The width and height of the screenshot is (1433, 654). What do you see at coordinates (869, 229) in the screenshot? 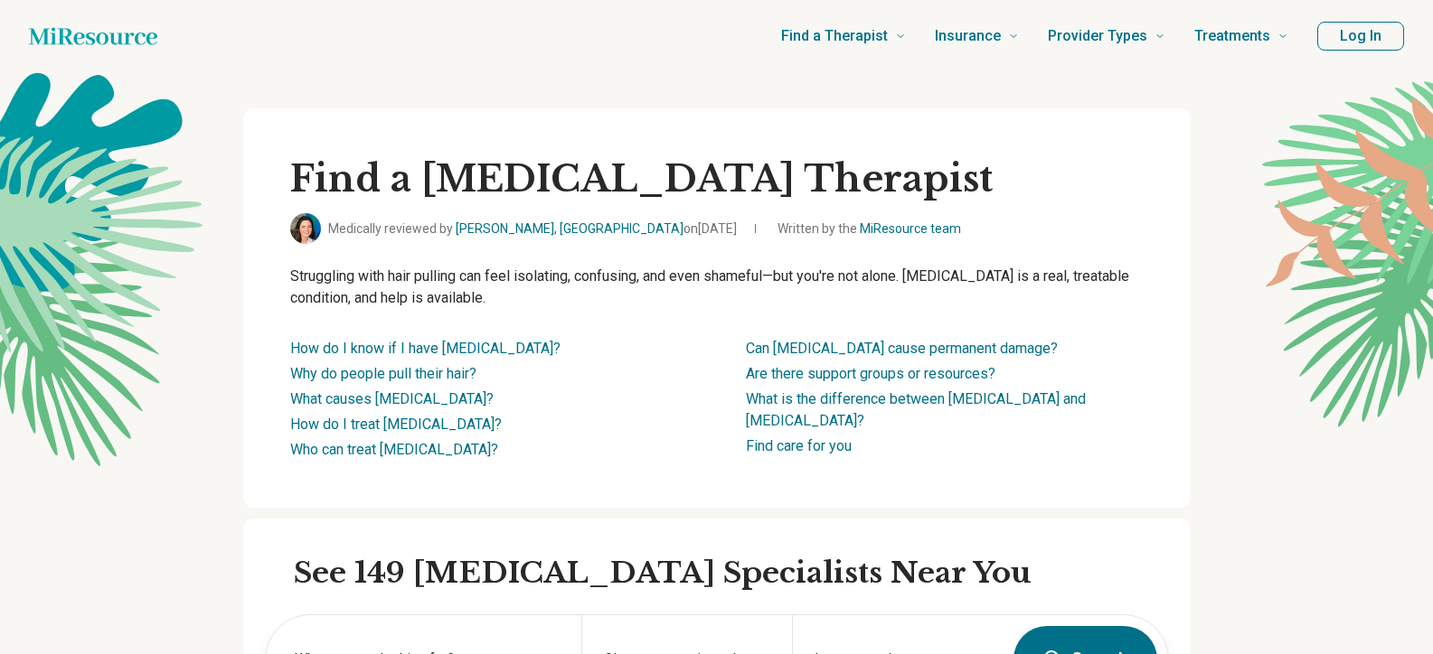
I see `span: Written by the` at bounding box center [869, 229].